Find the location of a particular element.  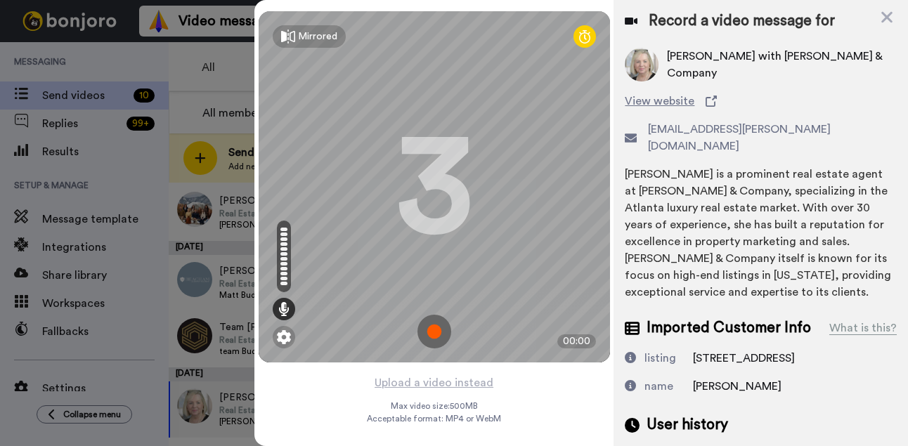

div: 00:00 is located at coordinates (576, 342).